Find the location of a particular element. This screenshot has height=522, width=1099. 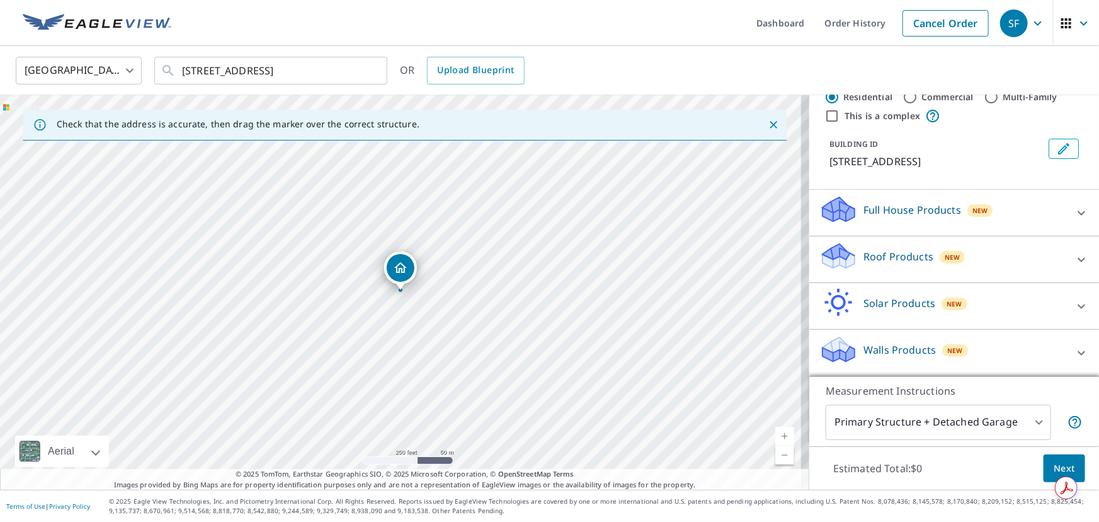

a: Cancel Order is located at coordinates (946, 23).